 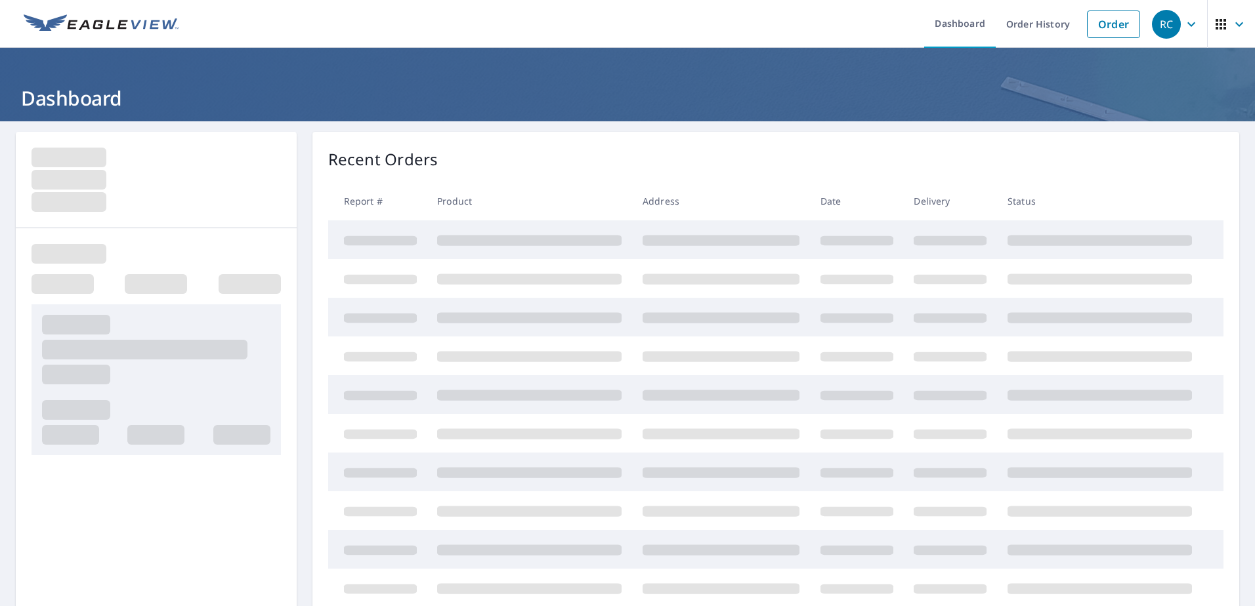 What do you see at coordinates (101, 24) in the screenshot?
I see `img: EV Logo` at bounding box center [101, 24].